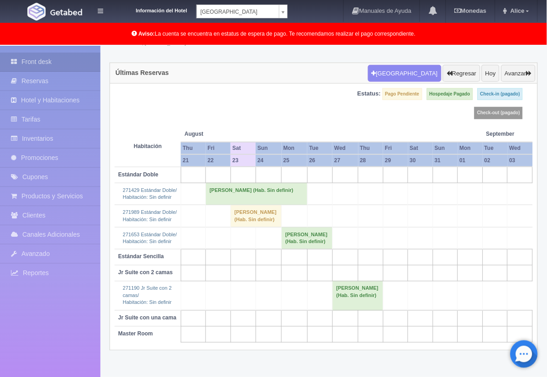 This screenshot has width=547, height=377. I want to click on label: Check-out (pagado), so click(499, 113).